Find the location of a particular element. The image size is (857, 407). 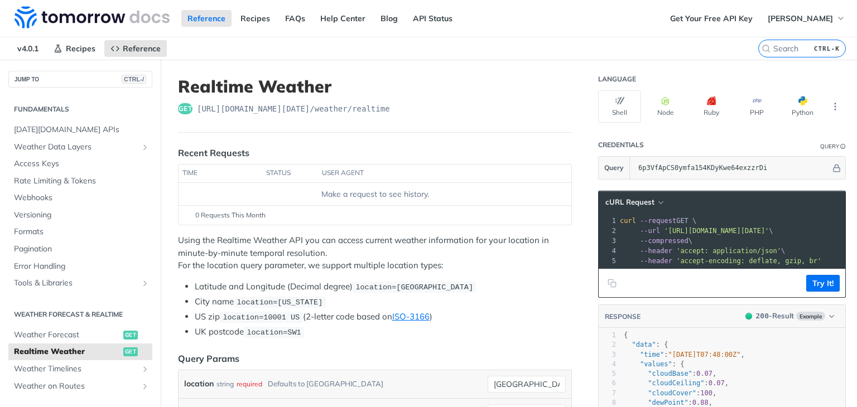

span: 0.88 is located at coordinates (700, 403).